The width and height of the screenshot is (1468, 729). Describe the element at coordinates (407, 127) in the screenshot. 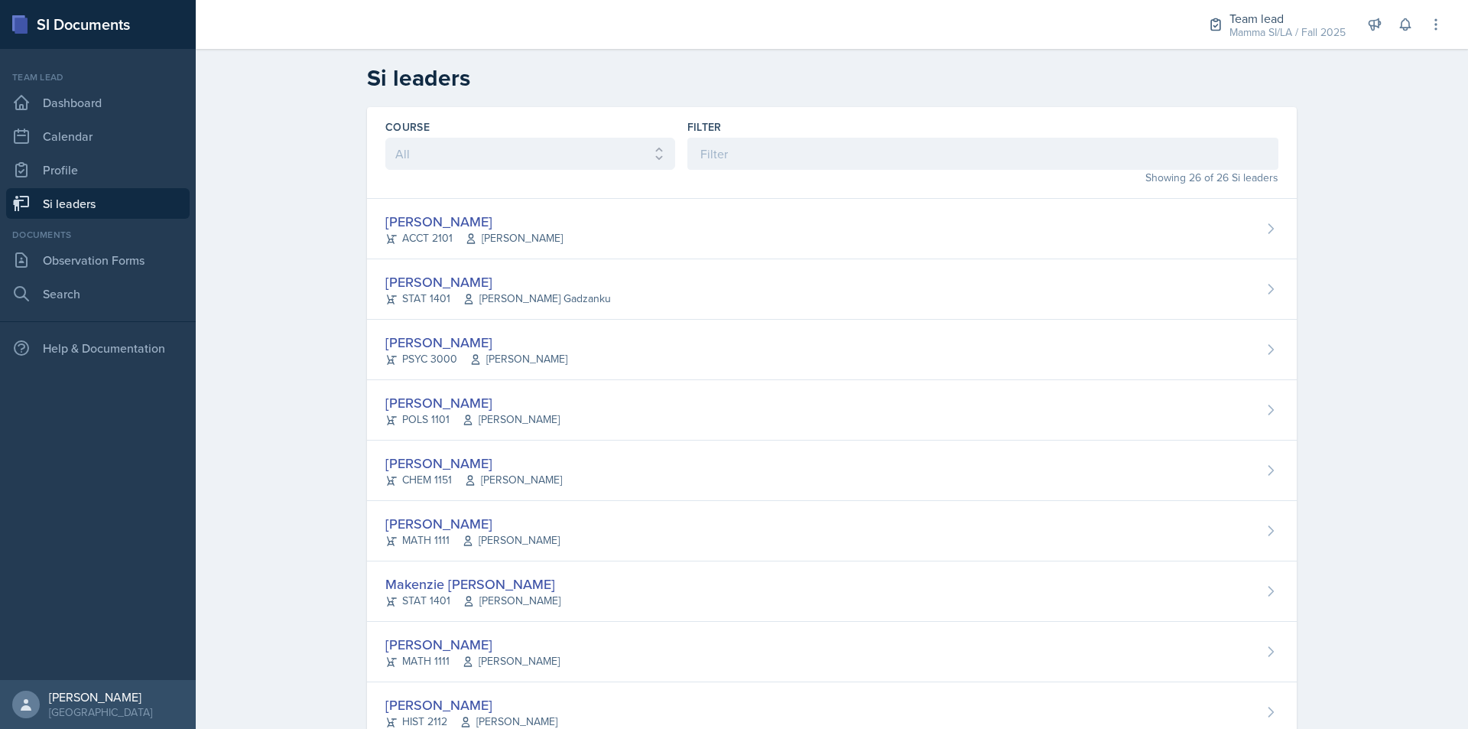

I see `label: Course` at that location.